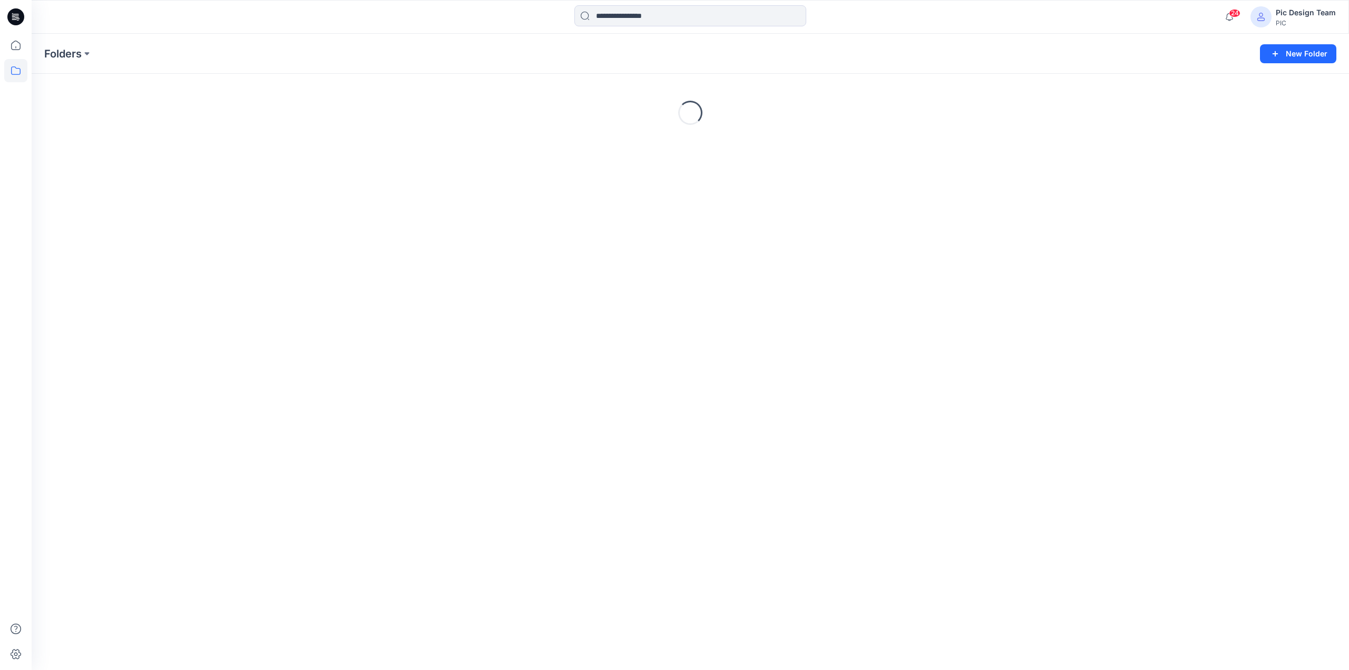 This screenshot has width=1349, height=670. What do you see at coordinates (1306, 23) in the screenshot?
I see `div: PIC` at bounding box center [1306, 23].